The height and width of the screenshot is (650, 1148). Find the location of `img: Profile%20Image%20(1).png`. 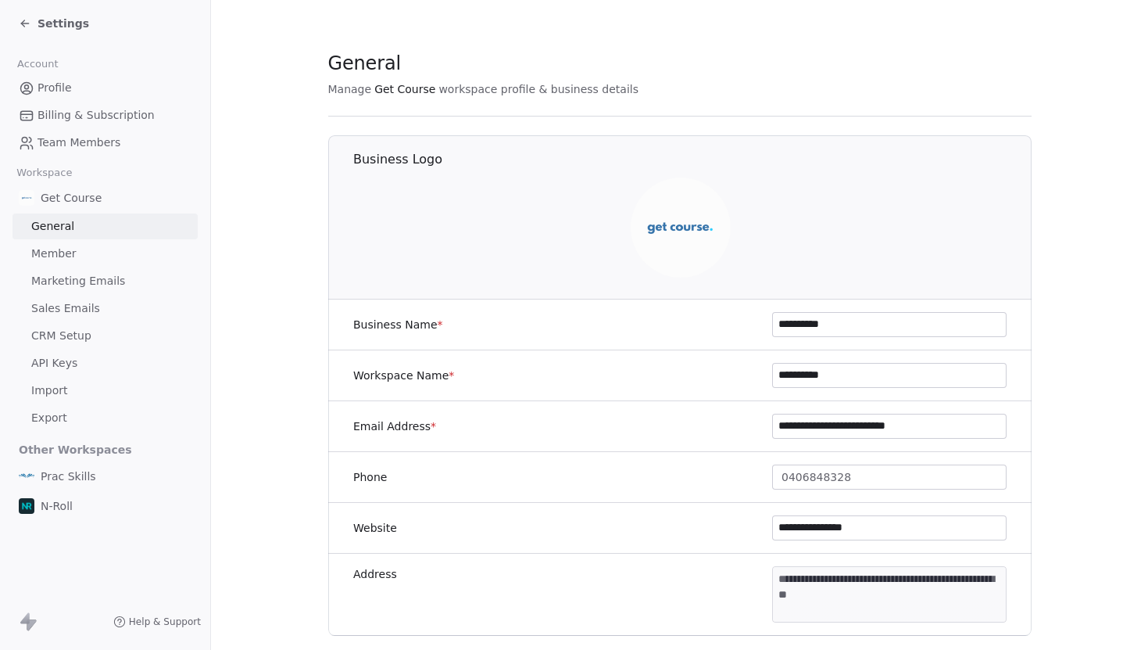

img: Profile%20Image%20(1).png is located at coordinates (27, 506).